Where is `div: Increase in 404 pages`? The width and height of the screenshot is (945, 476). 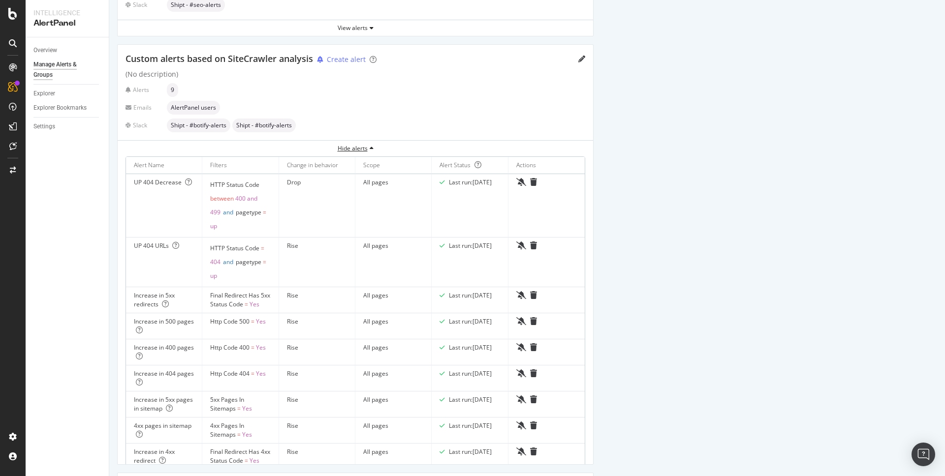
div: Increase in 404 pages is located at coordinates (164, 378).